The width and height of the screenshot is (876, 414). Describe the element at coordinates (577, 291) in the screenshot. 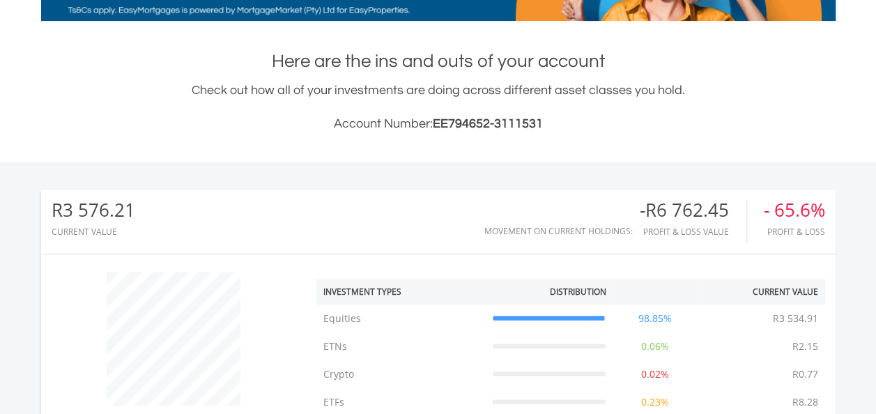

I see `div: Distribution` at that location.